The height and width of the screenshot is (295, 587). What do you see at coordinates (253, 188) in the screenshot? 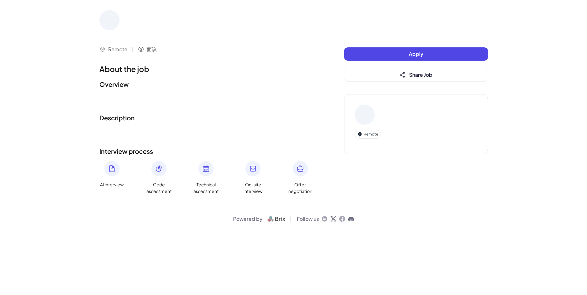
I see `span: On-site interview` at bounding box center [253, 188].